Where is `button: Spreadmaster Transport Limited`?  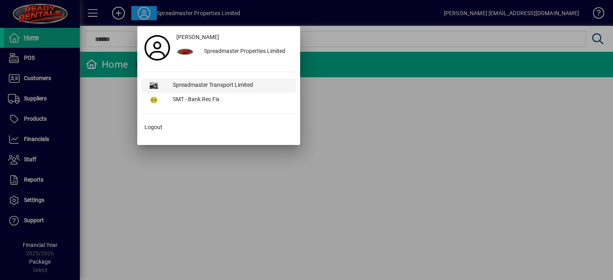
button: Spreadmaster Transport Limited is located at coordinates (219, 86).